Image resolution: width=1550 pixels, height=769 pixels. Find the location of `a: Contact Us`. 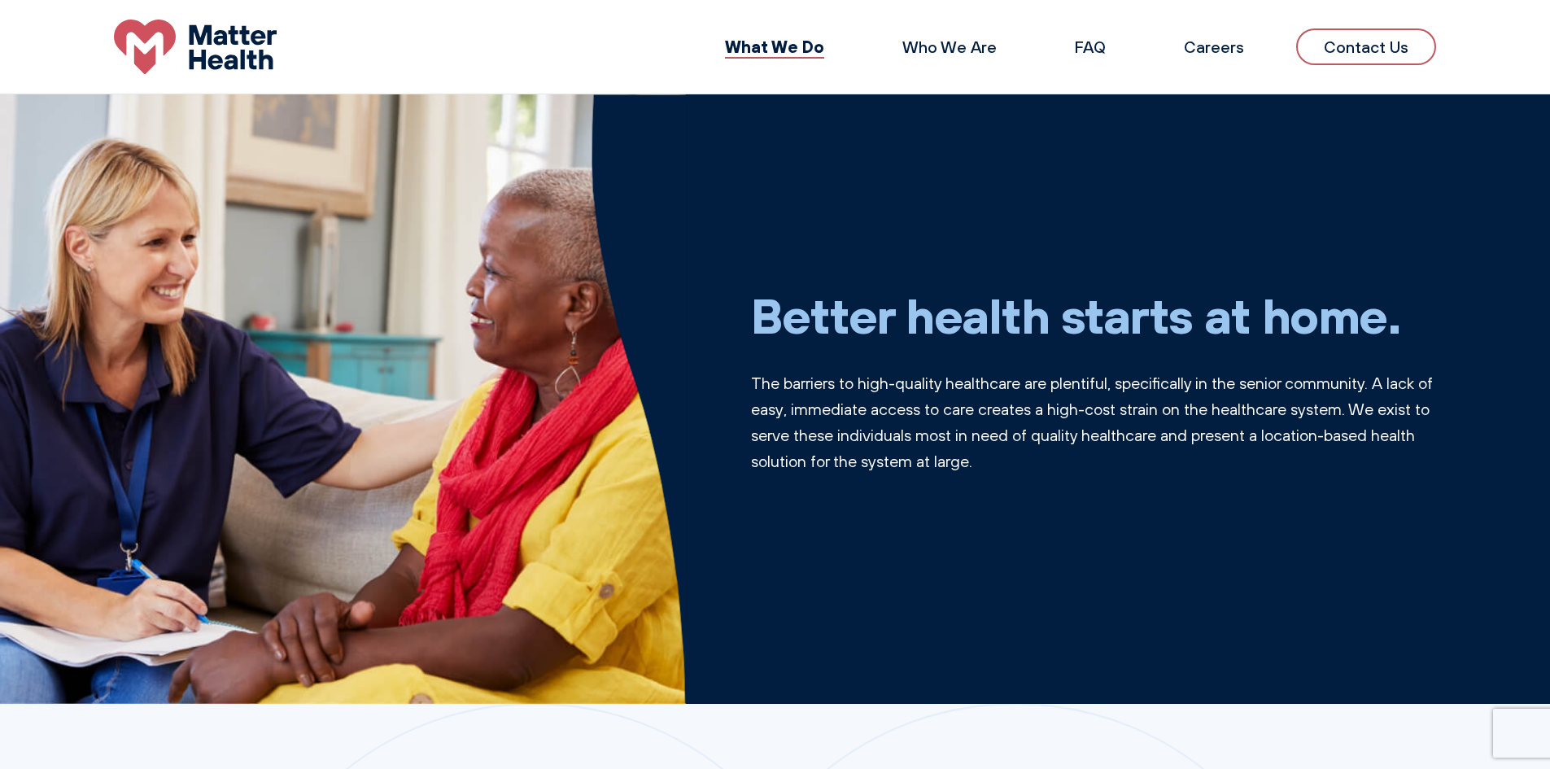

a: Contact Us is located at coordinates (1366, 46).